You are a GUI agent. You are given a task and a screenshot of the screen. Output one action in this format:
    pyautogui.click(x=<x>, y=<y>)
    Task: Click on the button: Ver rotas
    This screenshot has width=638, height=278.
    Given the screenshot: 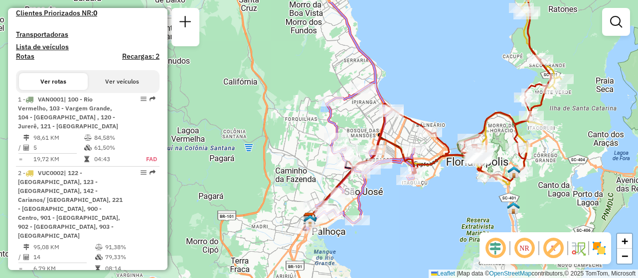 What is the action you would take?
    pyautogui.click(x=53, y=82)
    